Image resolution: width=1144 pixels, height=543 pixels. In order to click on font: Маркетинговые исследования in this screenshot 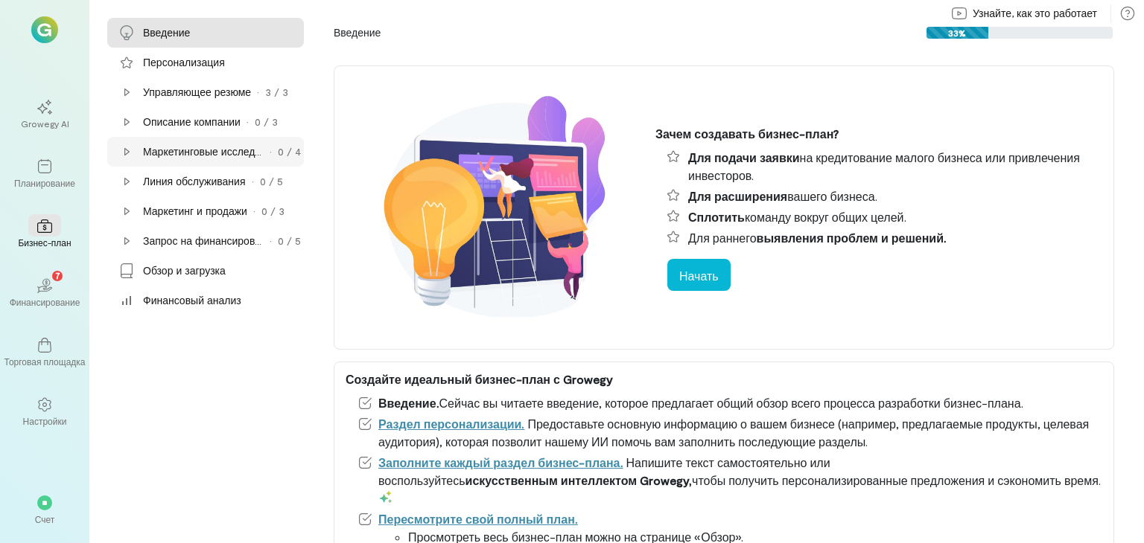, I will do `click(216, 151)`.